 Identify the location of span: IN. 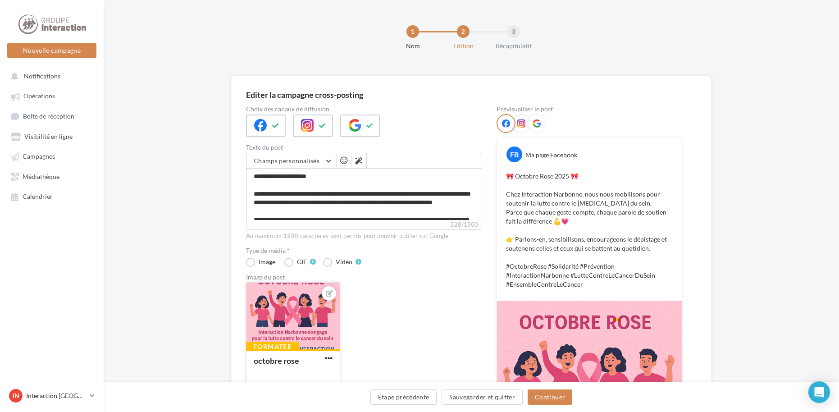
(16, 396).